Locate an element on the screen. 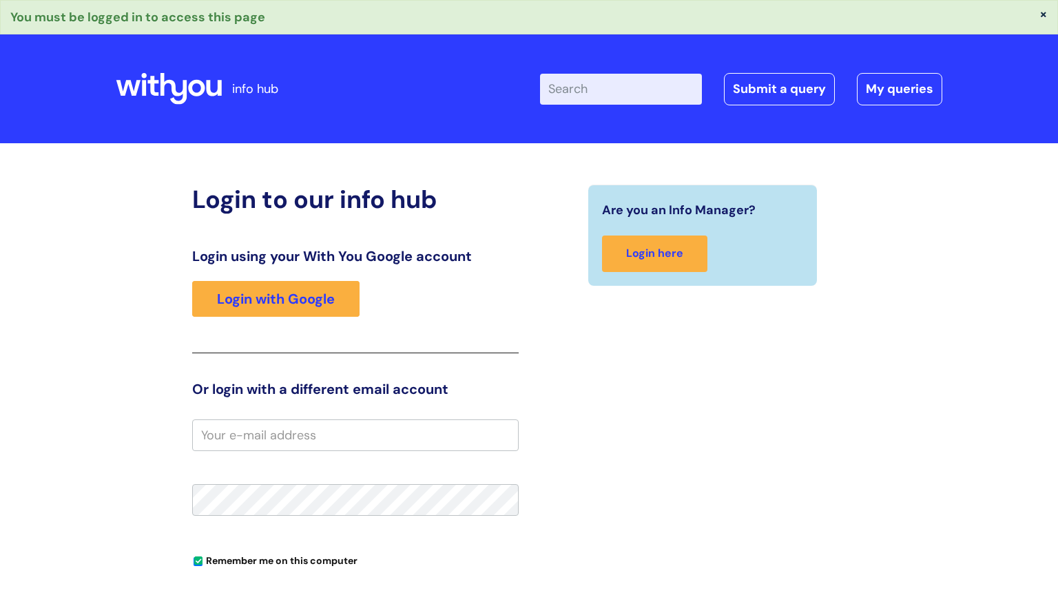 This screenshot has width=1058, height=595. label: Remember me on this computer is located at coordinates (275, 559).